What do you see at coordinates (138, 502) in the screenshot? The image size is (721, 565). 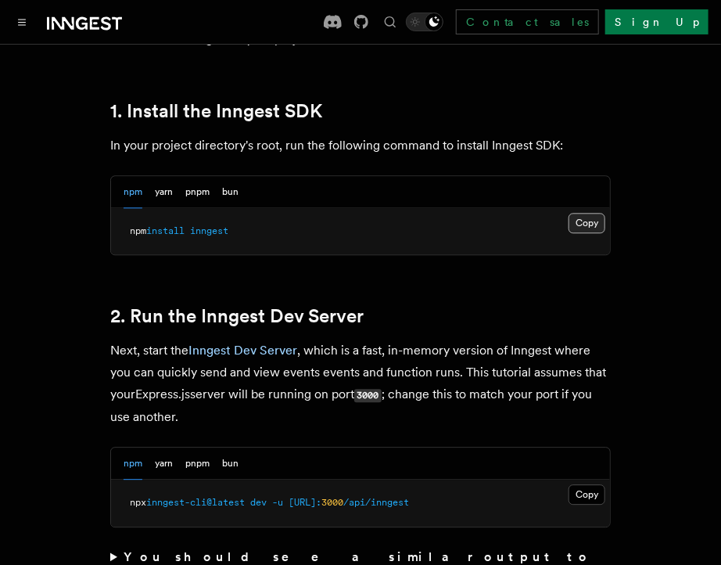 I see `span: npx` at bounding box center [138, 502].